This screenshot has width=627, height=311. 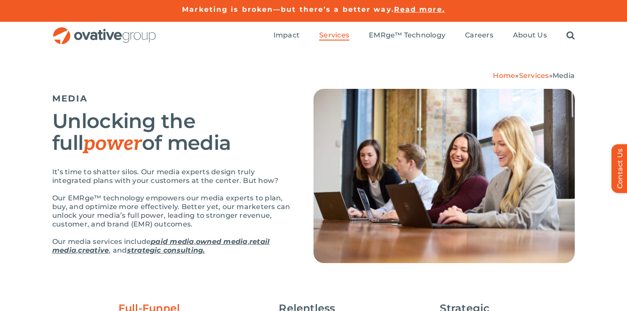 What do you see at coordinates (530, 36) in the screenshot?
I see `a: About Us` at bounding box center [530, 36].